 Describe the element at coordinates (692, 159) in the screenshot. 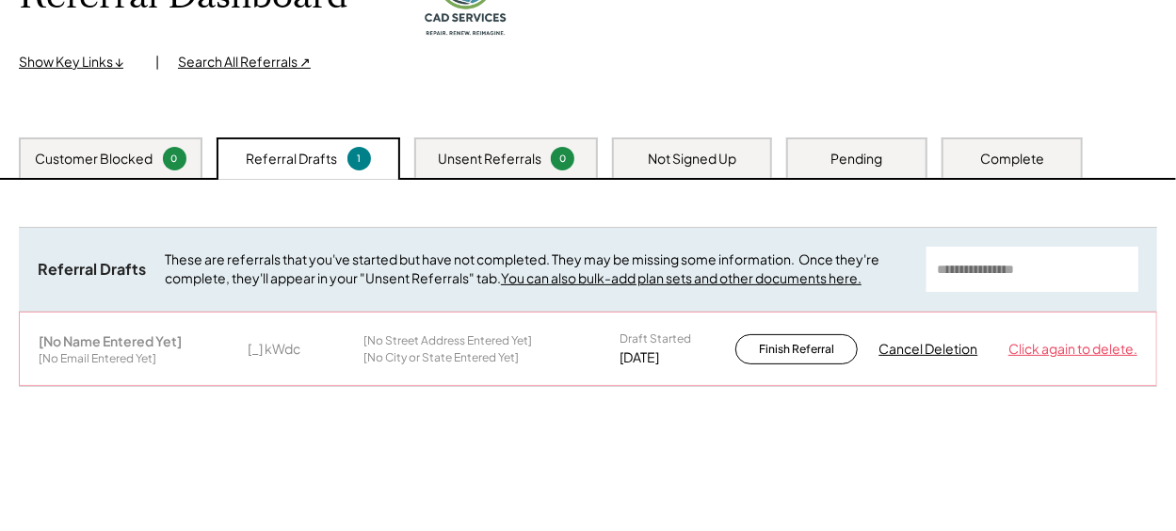

I see `div: Not Signed Up` at that location.